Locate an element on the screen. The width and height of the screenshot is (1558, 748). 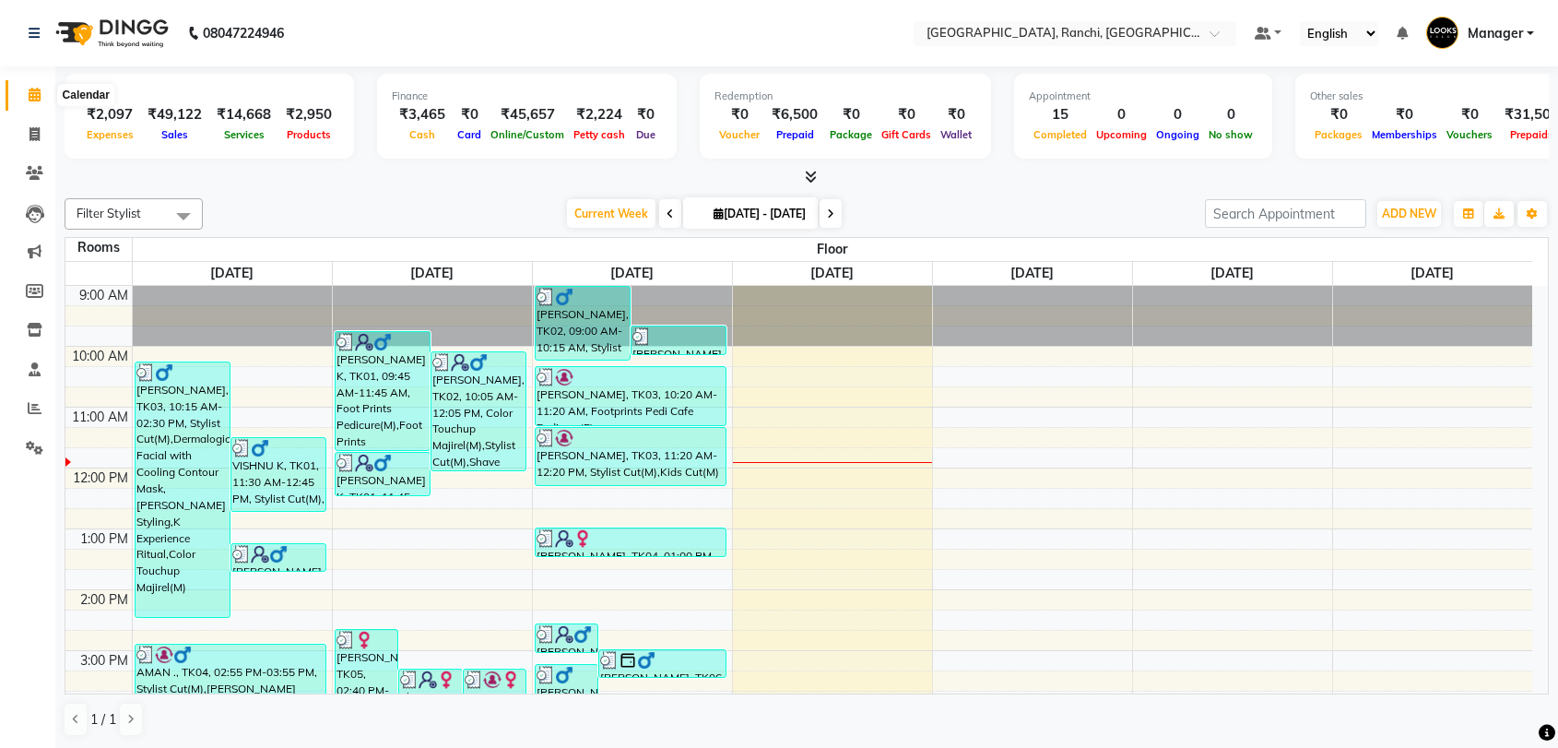
span: Services is located at coordinates (244, 135).